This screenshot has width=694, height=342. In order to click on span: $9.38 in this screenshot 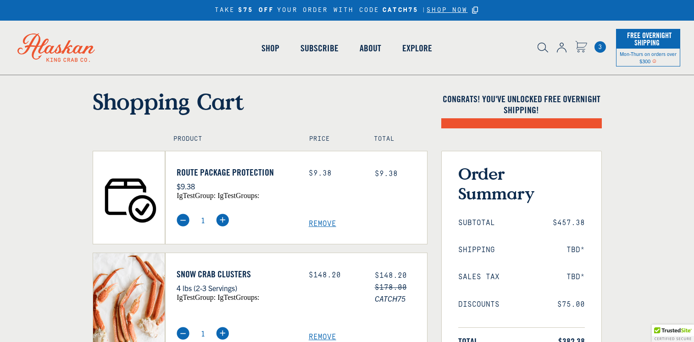, I will do `click(386, 174)`.